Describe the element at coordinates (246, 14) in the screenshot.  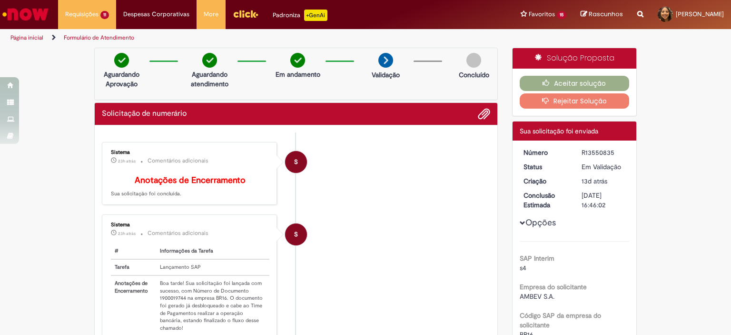
I see `img: click_logo_yellow_360x200.png` at that location.